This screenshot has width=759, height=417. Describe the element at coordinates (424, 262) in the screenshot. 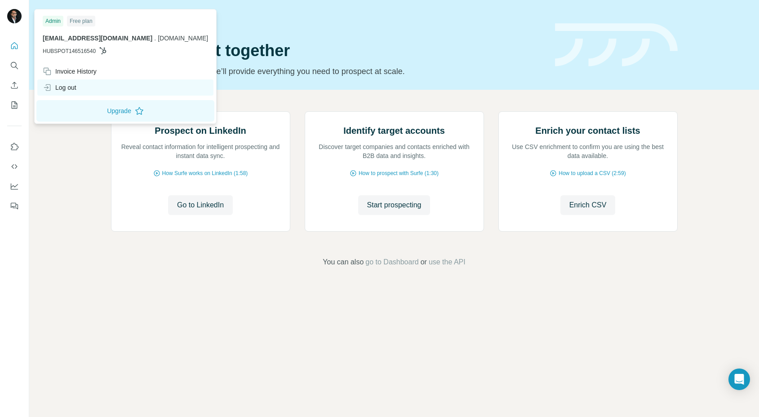

I see `span: or` at that location.